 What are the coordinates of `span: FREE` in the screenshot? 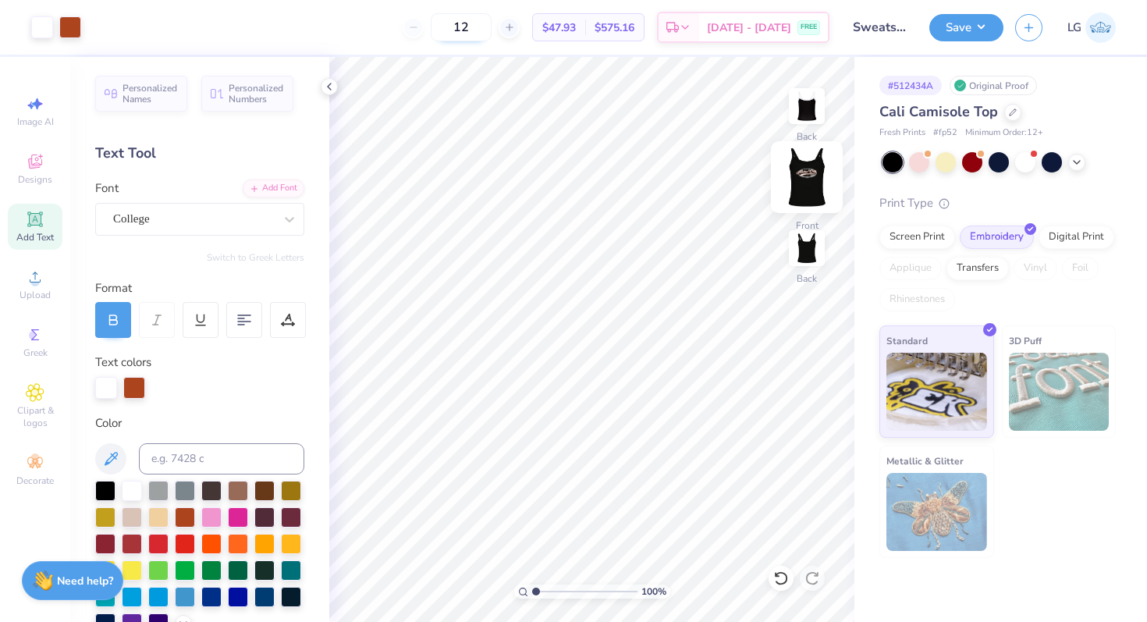 It's located at (808, 27).